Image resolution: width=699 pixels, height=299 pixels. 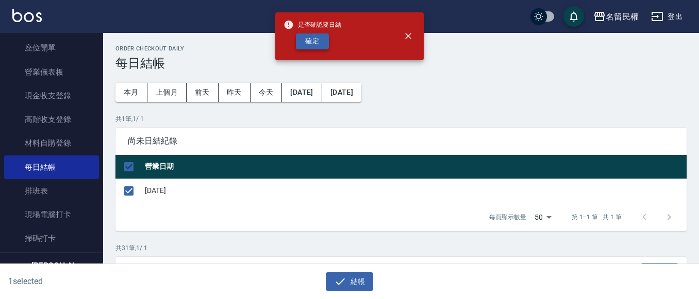 I want to click on p: 共 31 筆, 1 / 1, so click(x=401, y=248).